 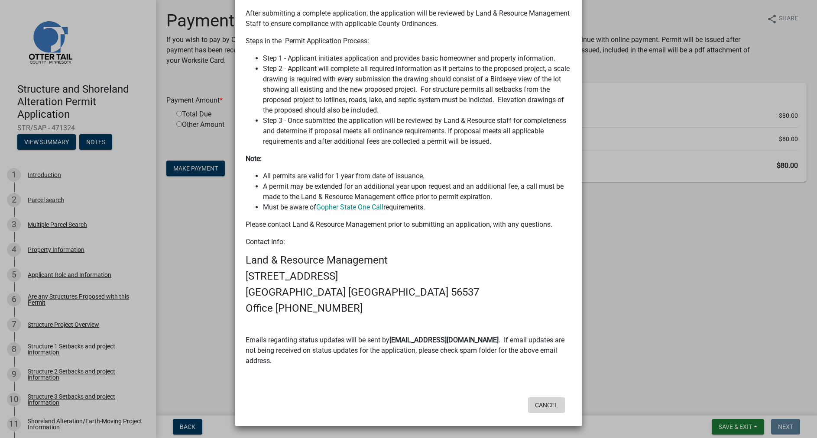 What do you see at coordinates (408, 242) in the screenshot?
I see `p: Contact Info:` at bounding box center [408, 242].